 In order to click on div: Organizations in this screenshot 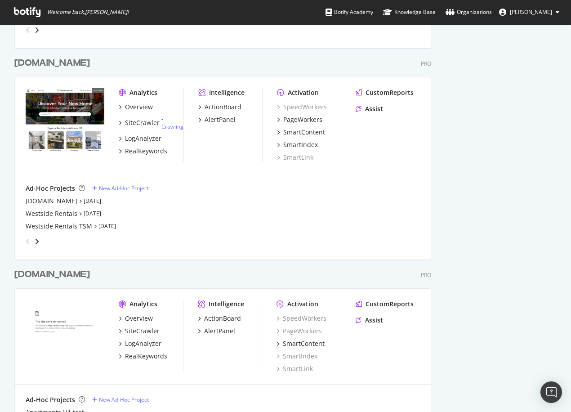, I will do `click(468, 12)`.